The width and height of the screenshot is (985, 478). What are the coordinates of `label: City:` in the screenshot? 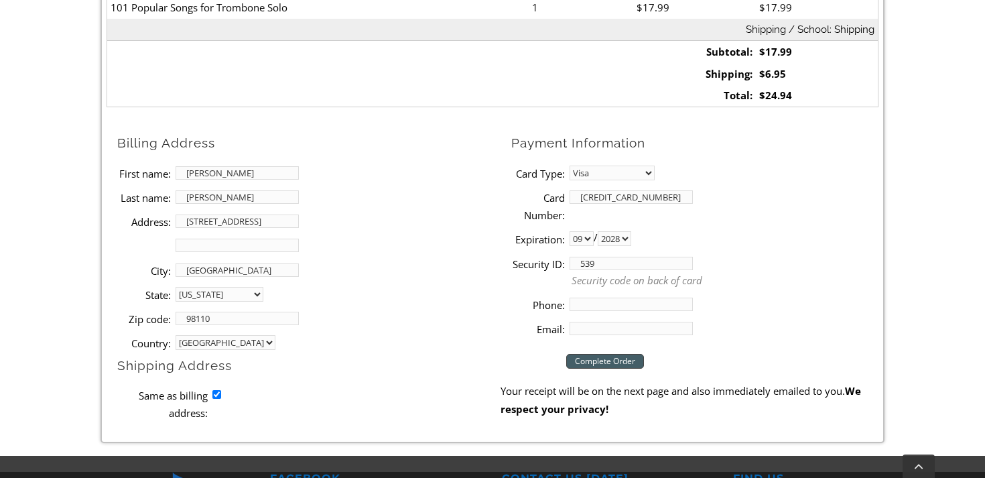 It's located at (144, 271).